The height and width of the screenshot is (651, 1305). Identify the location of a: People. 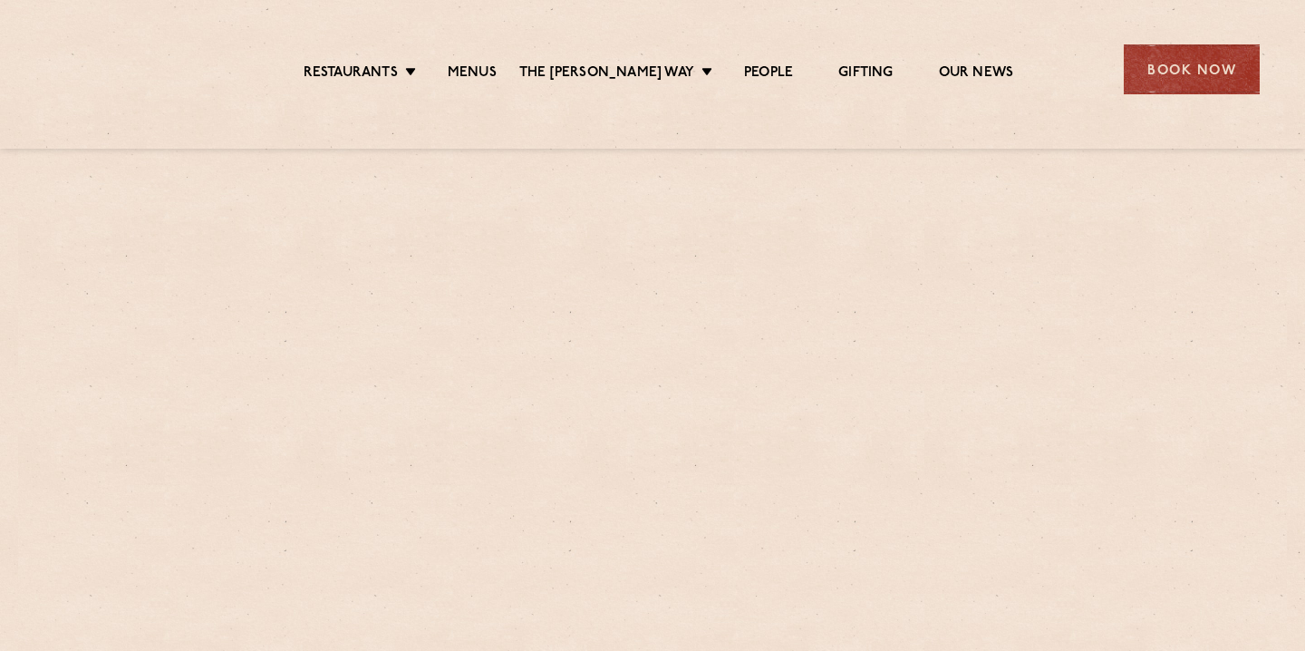
(769, 74).